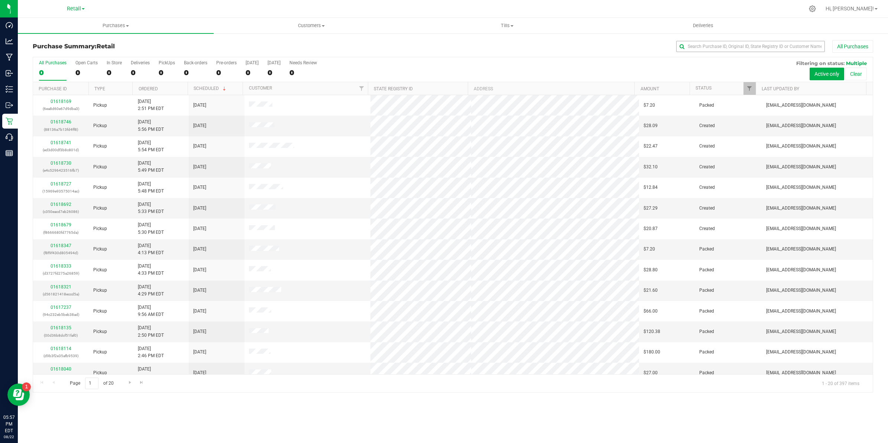 The width and height of the screenshot is (888, 443). I want to click on inline-svg: Call Center, so click(9, 137).